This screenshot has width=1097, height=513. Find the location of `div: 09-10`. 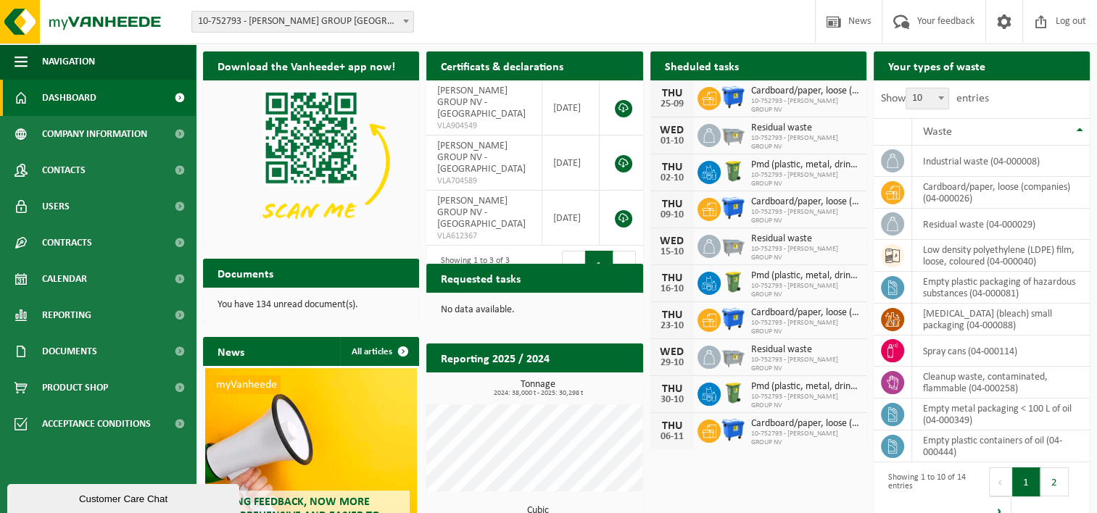

div: 09-10 is located at coordinates (672, 215).